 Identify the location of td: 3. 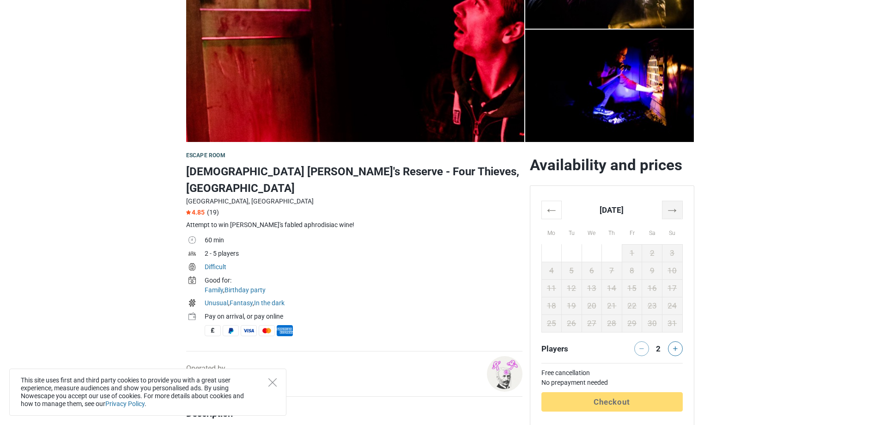
(672, 253).